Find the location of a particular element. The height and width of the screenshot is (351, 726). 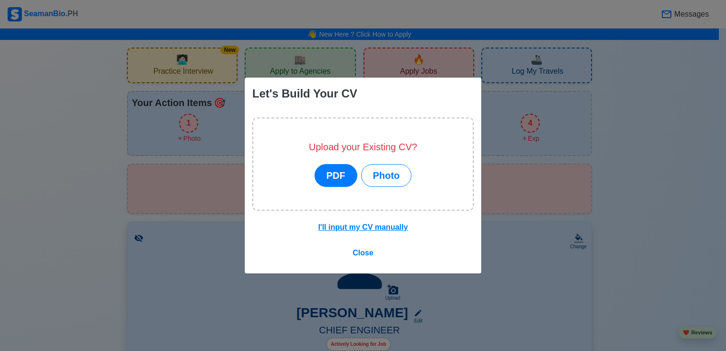

button: Close is located at coordinates (363, 253).